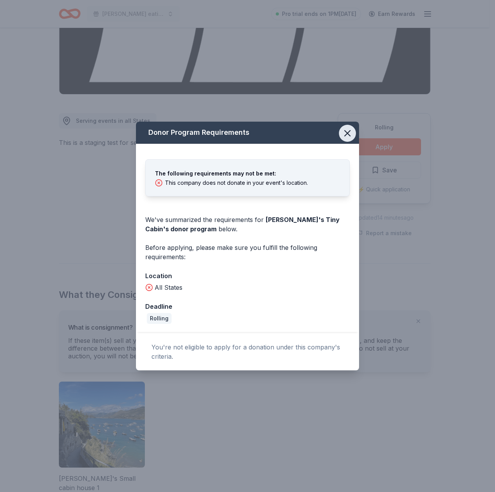 The image size is (495, 492). I want to click on div: We've summarized the requirements for below., so click(247, 224).